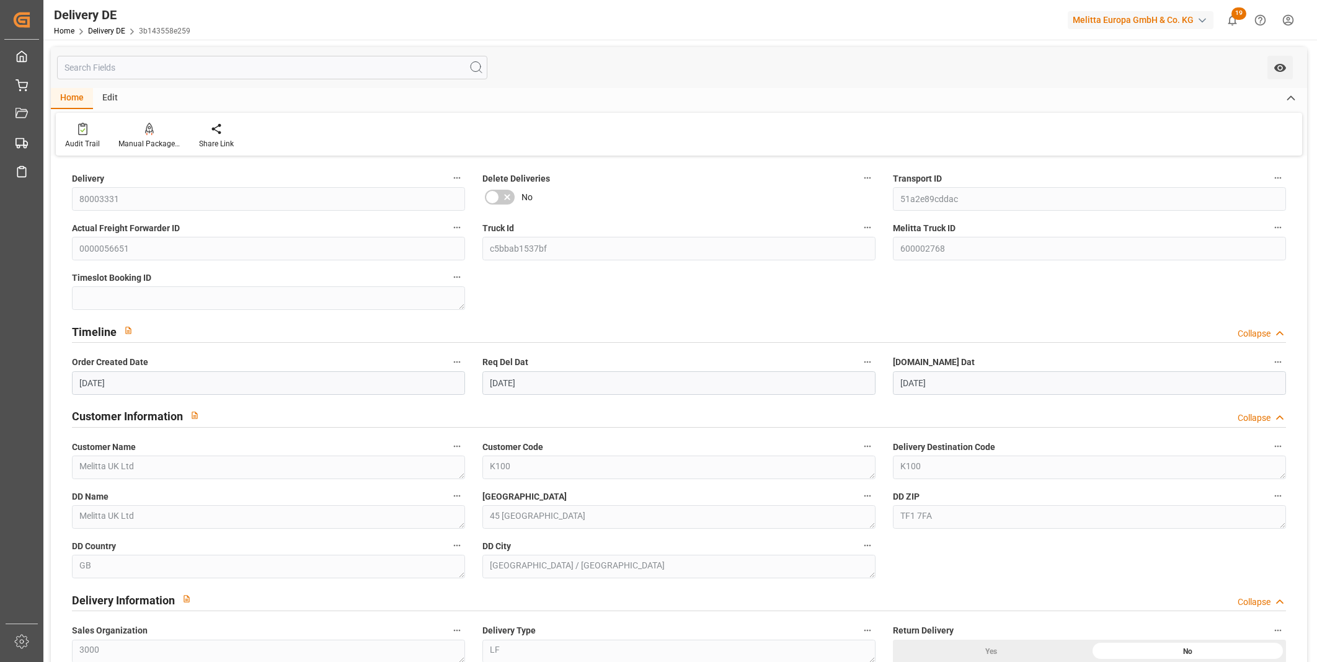 This screenshot has width=1317, height=662. Describe the element at coordinates (88, 179) in the screenshot. I see `span: Delivery` at that location.